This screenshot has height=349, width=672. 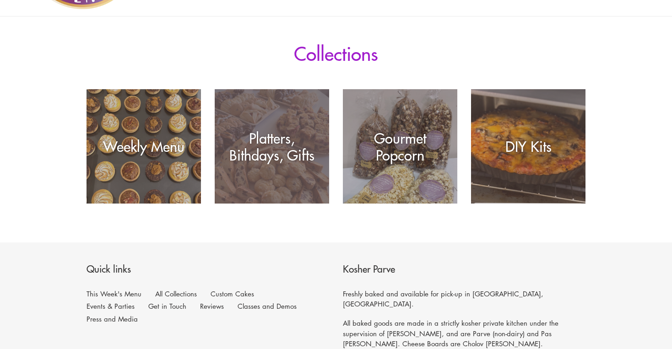 I want to click on p: Kosher Parve, so click(x=464, y=270).